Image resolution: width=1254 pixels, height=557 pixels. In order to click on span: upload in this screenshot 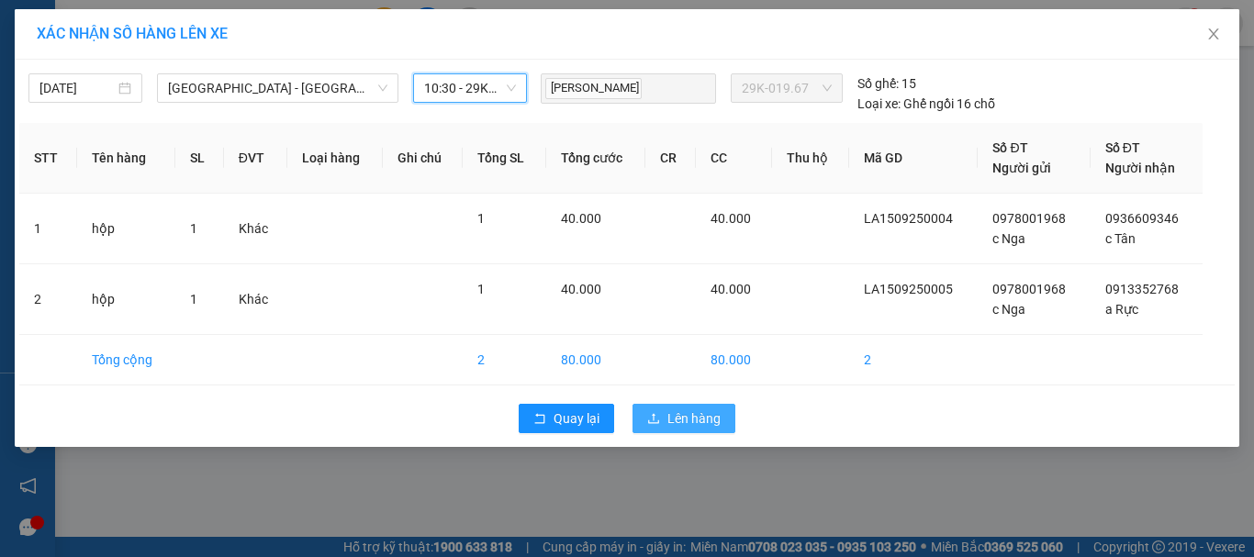, I will do `click(654, 419)`.